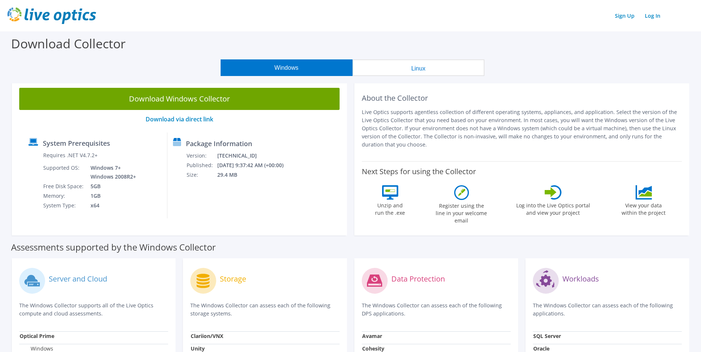  What do you see at coordinates (372, 336) in the screenshot?
I see `strong: Avamar` at bounding box center [372, 336].